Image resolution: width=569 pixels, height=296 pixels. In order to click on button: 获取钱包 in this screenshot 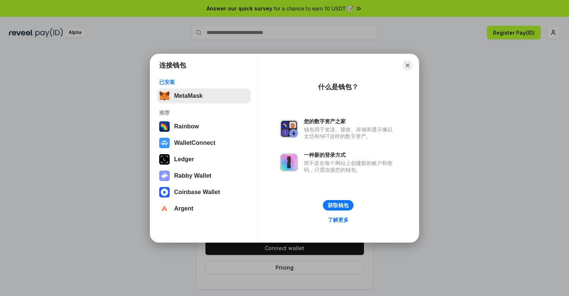, I will do `click(338, 205)`.